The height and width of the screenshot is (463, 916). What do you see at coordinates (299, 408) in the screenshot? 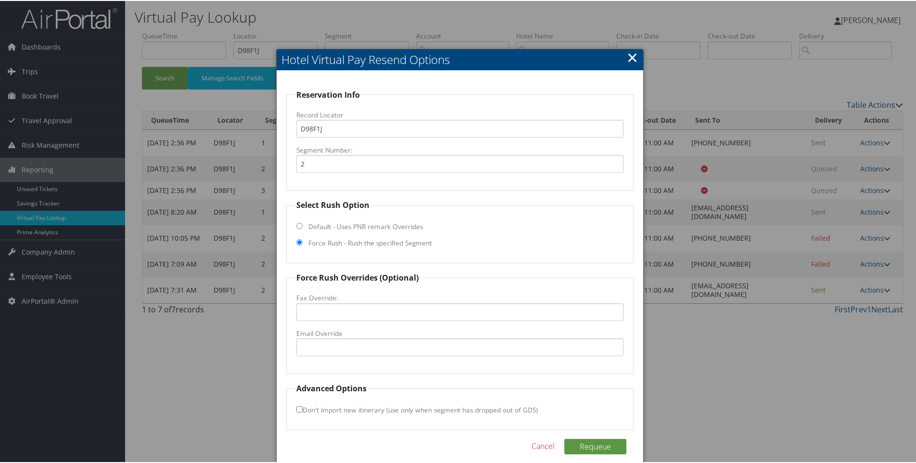
I see `input: Don't import new itinerary (use only when segment has dropped out of GDS)` at bounding box center [299, 408].